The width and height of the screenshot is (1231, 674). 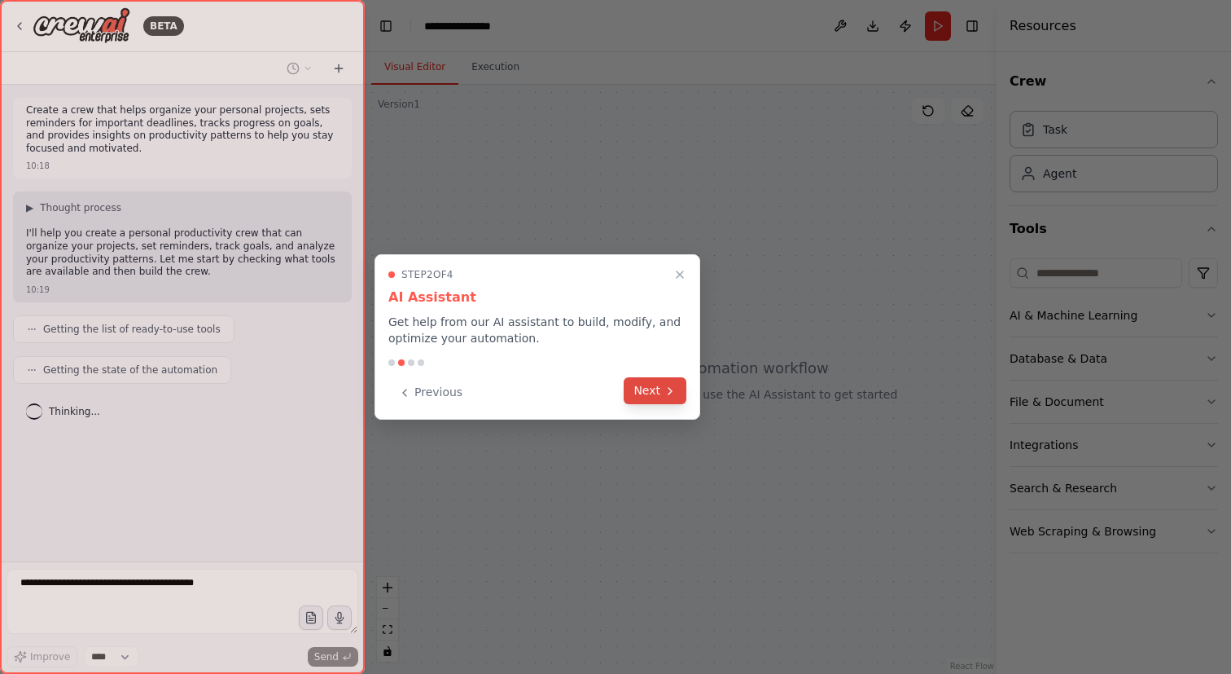 I want to click on button: Hide left sidebar, so click(x=386, y=26).